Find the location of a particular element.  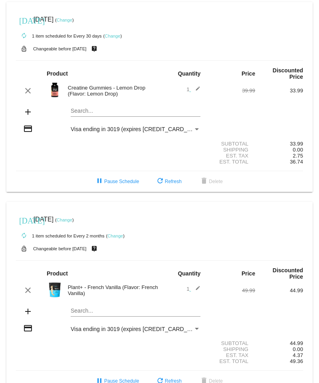

button: Refresh is located at coordinates (168, 181).